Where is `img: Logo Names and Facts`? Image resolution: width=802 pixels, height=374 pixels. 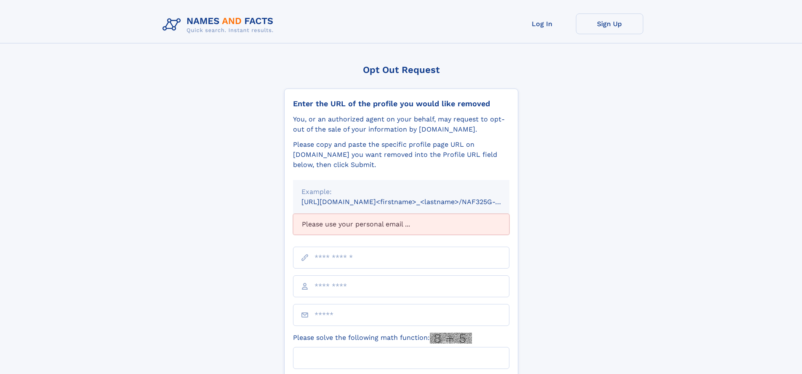 img: Logo Names and Facts is located at coordinates (220, 25).